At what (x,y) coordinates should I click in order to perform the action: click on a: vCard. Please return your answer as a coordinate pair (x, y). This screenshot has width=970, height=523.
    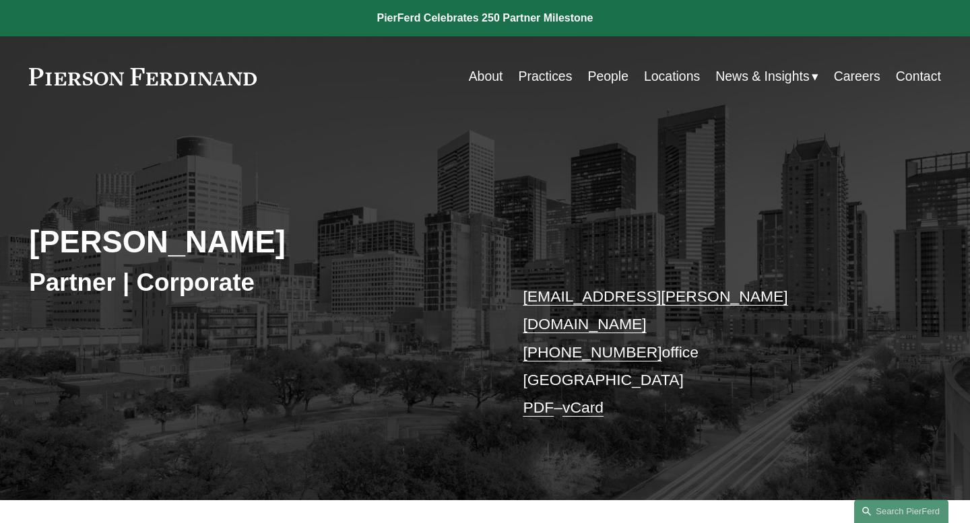
    Looking at the image, I should click on (583, 408).